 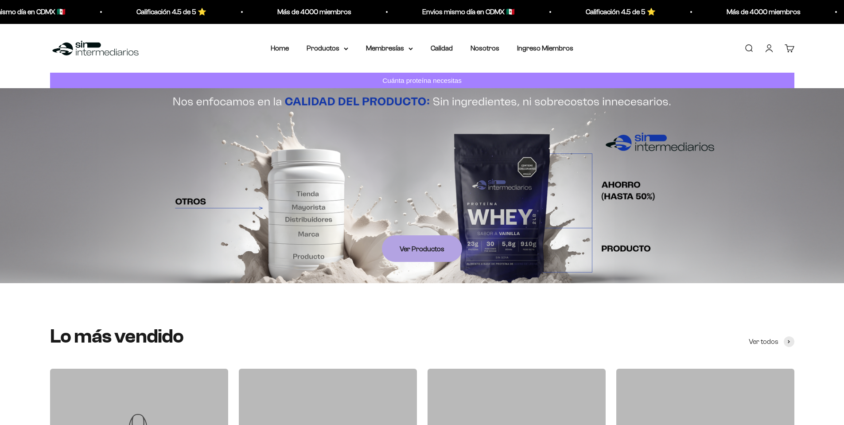 What do you see at coordinates (280, 48) in the screenshot?
I see `a: Home` at bounding box center [280, 48].